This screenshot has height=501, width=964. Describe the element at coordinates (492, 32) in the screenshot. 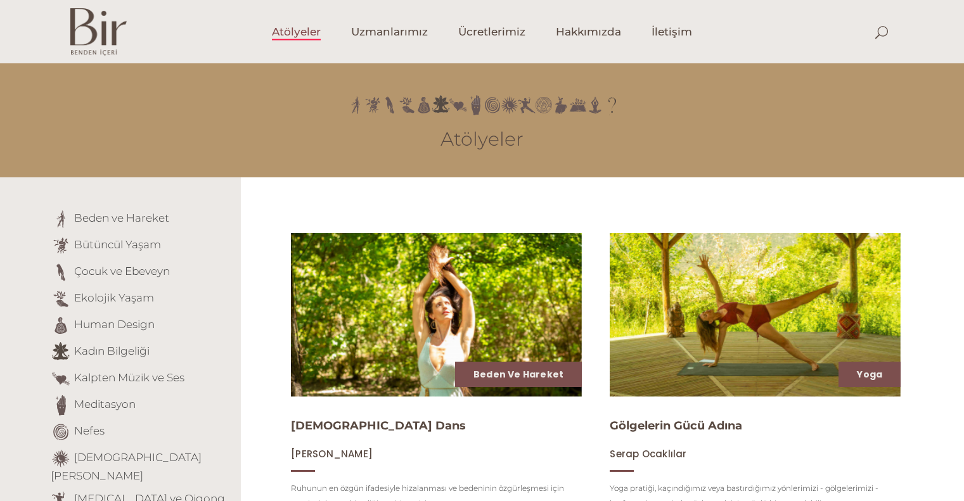

I see `span: Ücretlerimiz` at that location.